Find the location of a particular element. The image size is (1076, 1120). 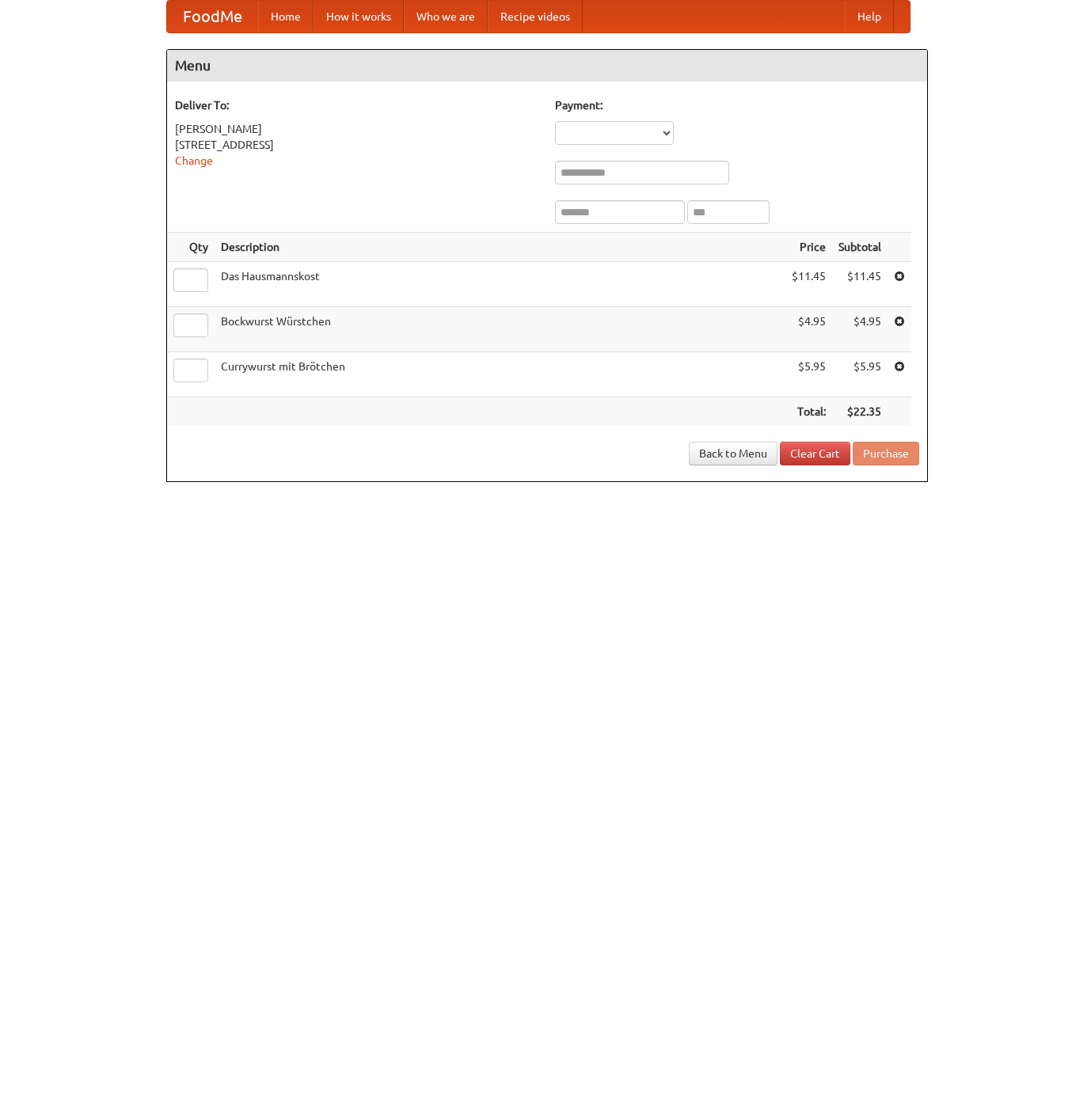

td: Das Hausmannskost is located at coordinates (499, 284).